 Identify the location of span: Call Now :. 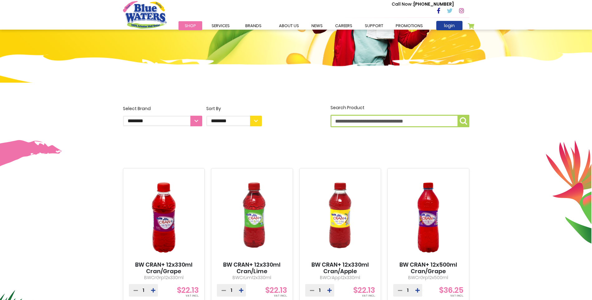
(403, 4).